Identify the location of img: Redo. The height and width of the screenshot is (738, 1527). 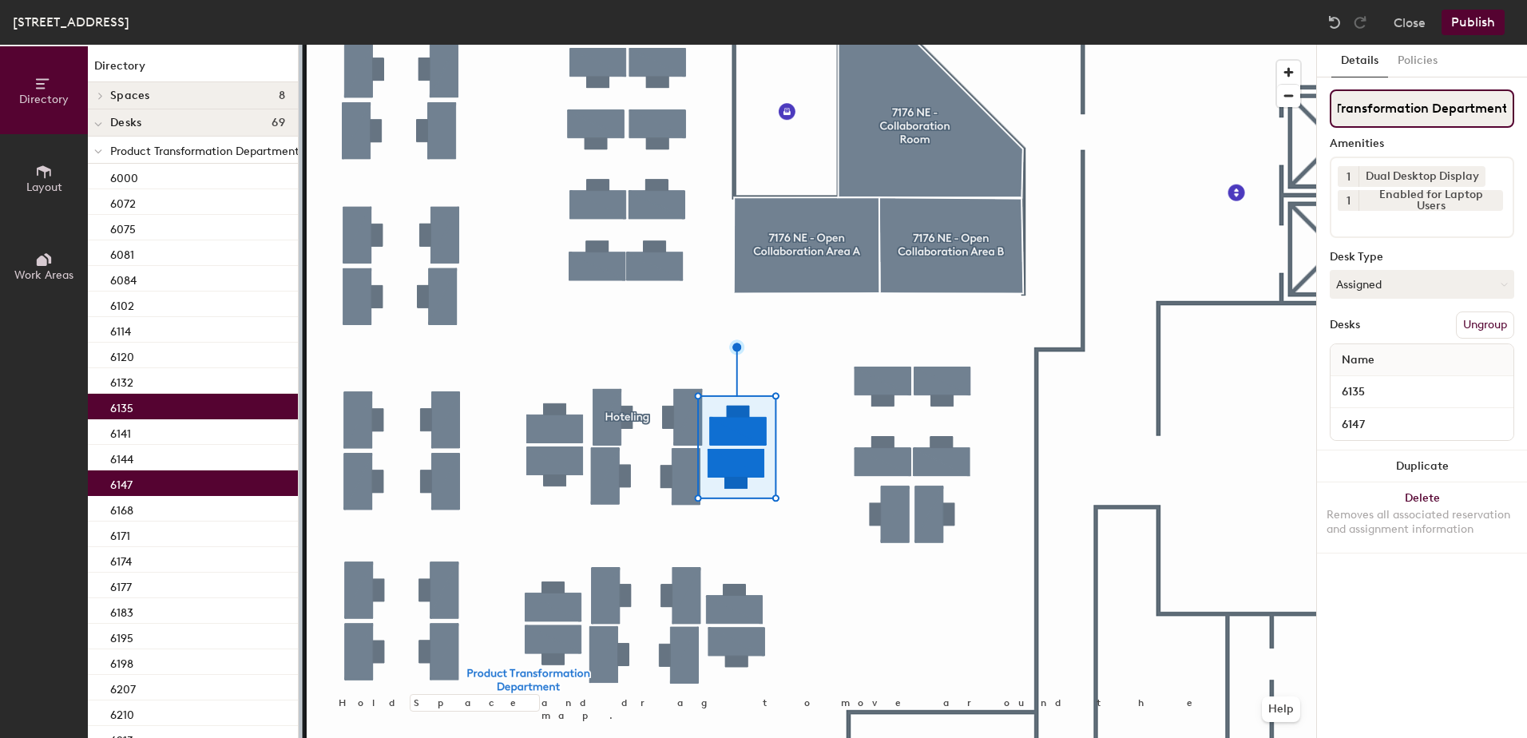
(1360, 22).